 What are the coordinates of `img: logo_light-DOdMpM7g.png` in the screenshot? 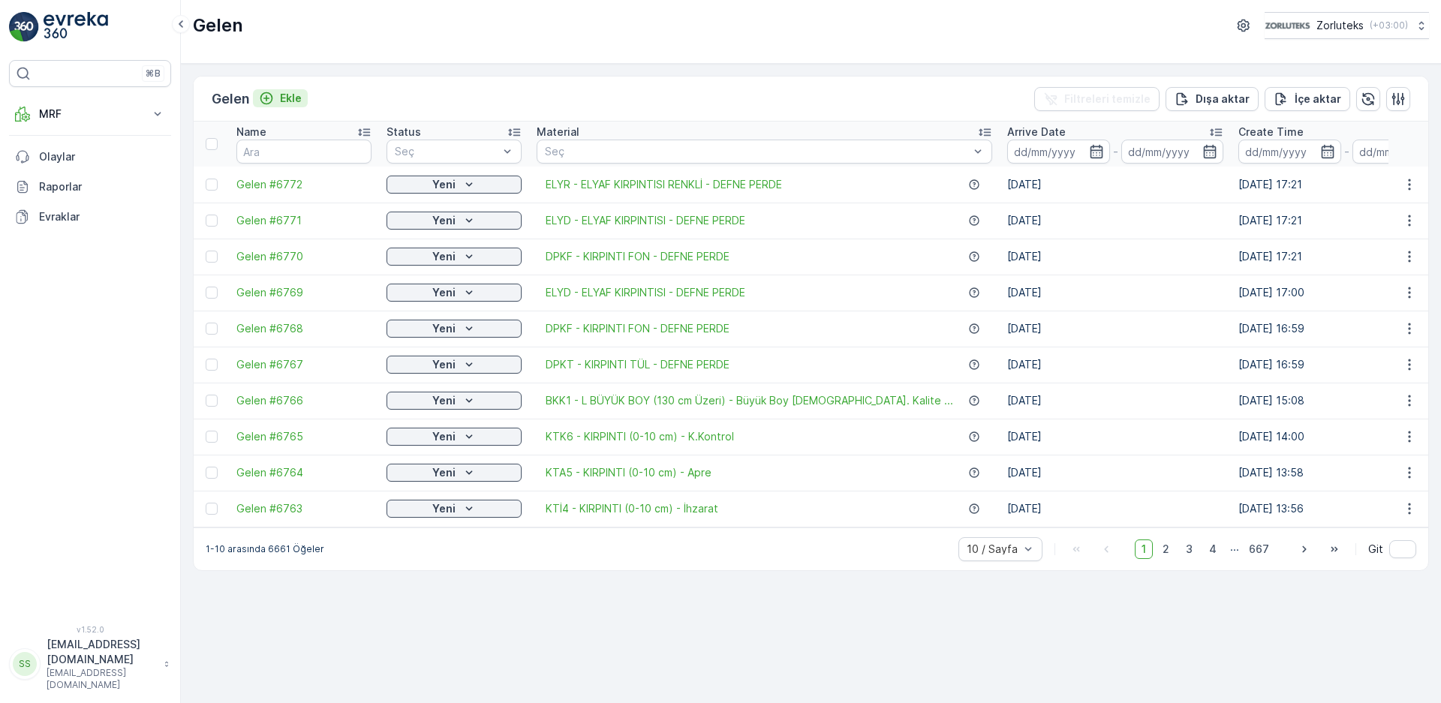 It's located at (76, 27).